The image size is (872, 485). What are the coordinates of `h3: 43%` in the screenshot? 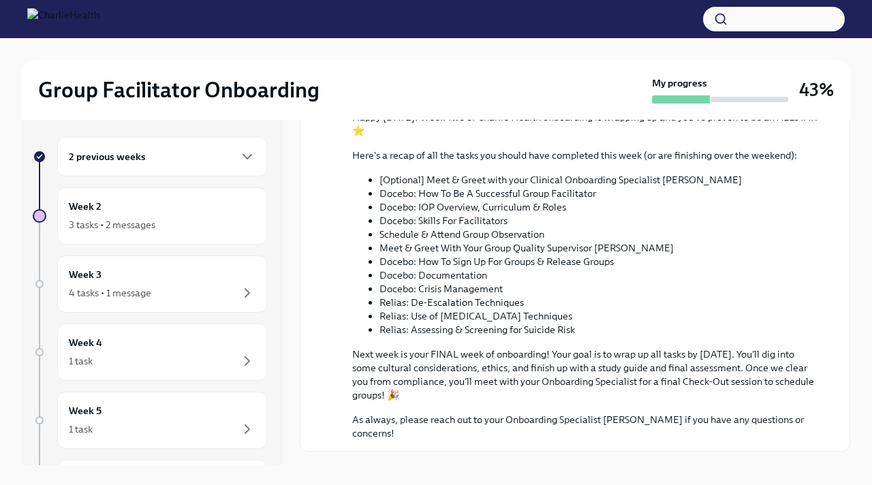 It's located at (816, 90).